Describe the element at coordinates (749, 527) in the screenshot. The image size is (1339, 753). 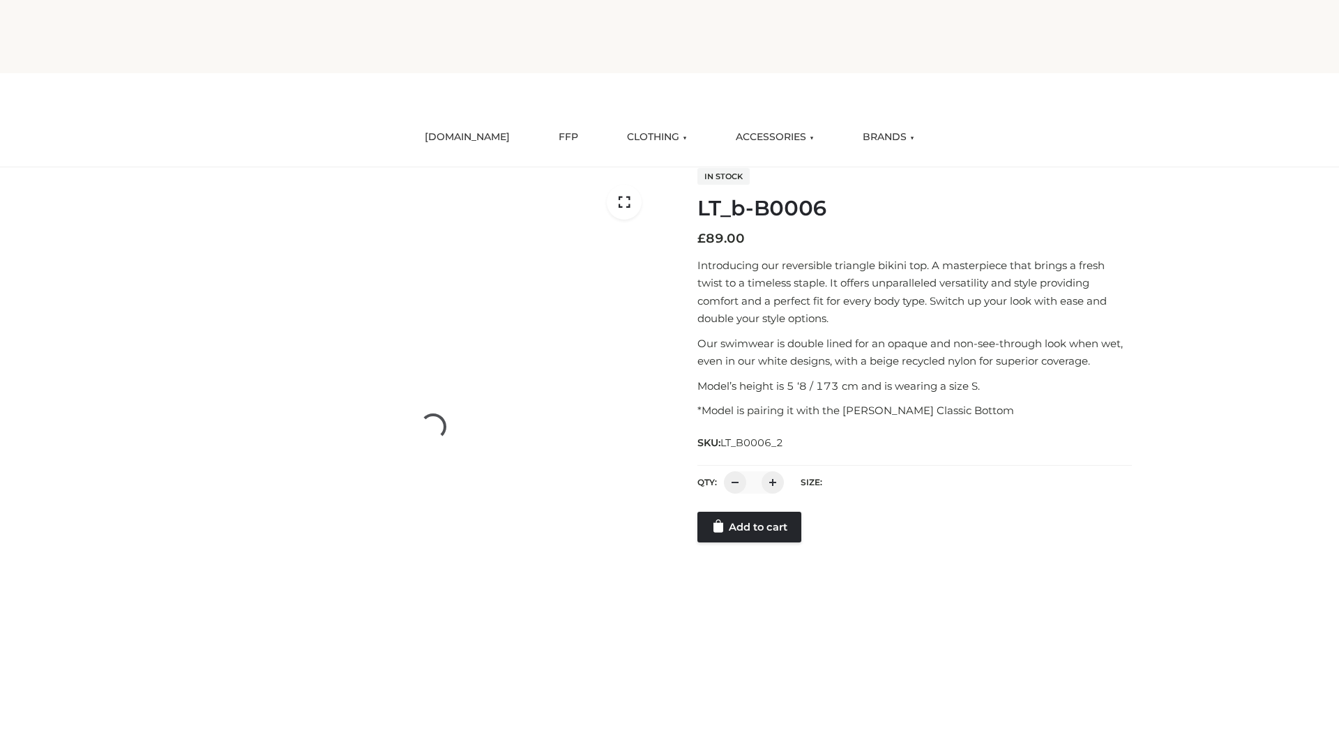
I see `a: Add to cart` at that location.